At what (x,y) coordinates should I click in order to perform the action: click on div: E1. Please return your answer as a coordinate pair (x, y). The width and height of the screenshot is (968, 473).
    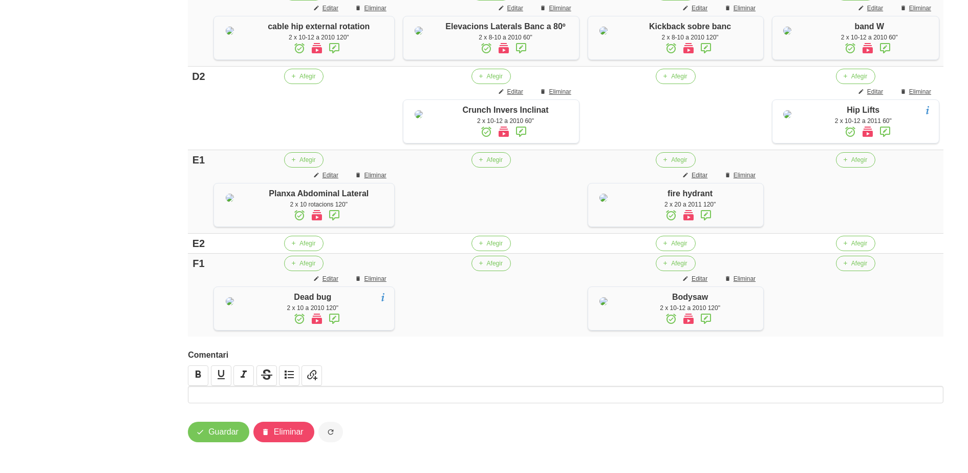
    Looking at the image, I should click on (199, 160).